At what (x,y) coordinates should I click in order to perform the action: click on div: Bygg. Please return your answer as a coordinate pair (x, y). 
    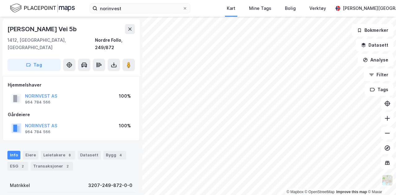
    Looking at the image, I should click on (115, 155).